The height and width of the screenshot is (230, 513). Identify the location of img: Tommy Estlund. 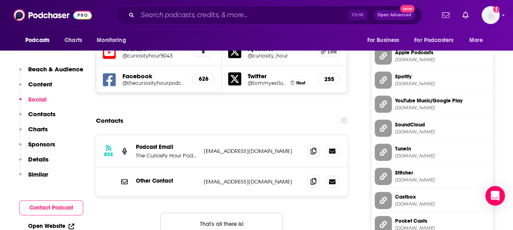
(292, 83).